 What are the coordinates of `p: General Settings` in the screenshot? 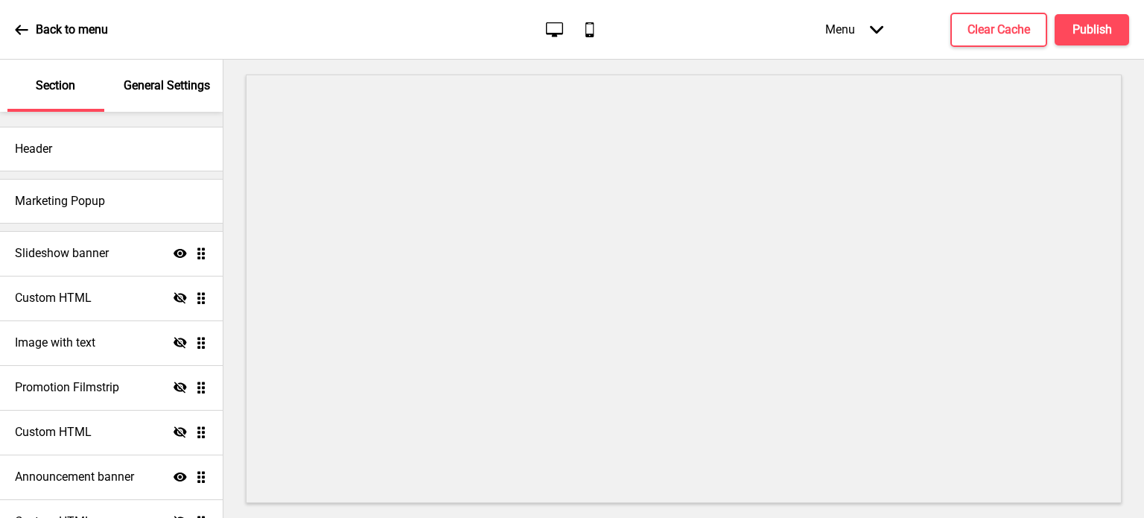 It's located at (167, 86).